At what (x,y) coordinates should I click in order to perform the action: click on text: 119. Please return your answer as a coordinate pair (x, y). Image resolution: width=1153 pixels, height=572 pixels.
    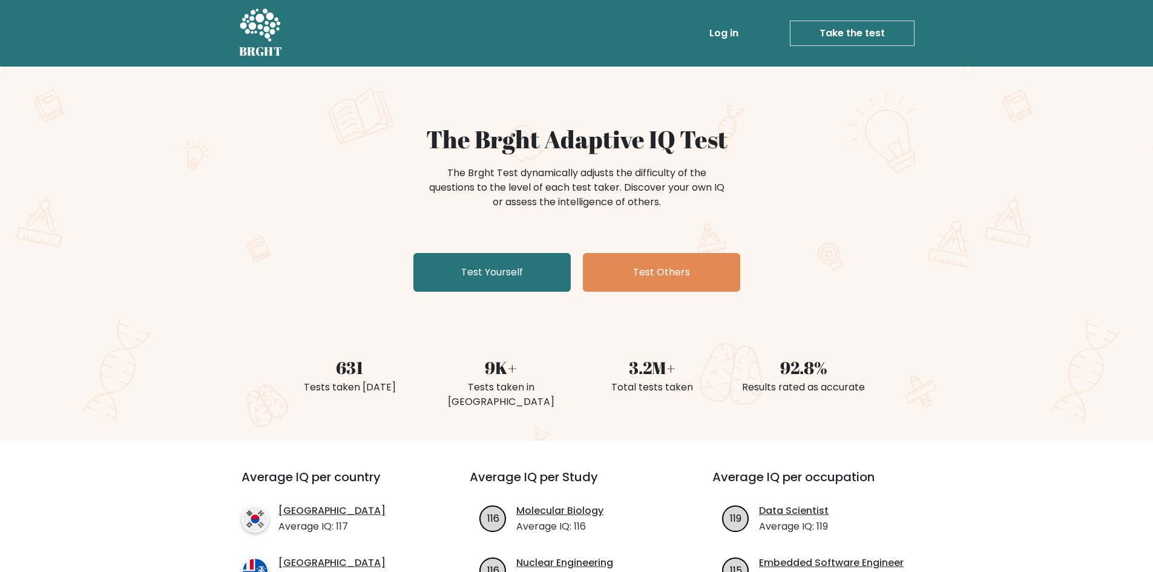
    Looking at the image, I should click on (736, 518).